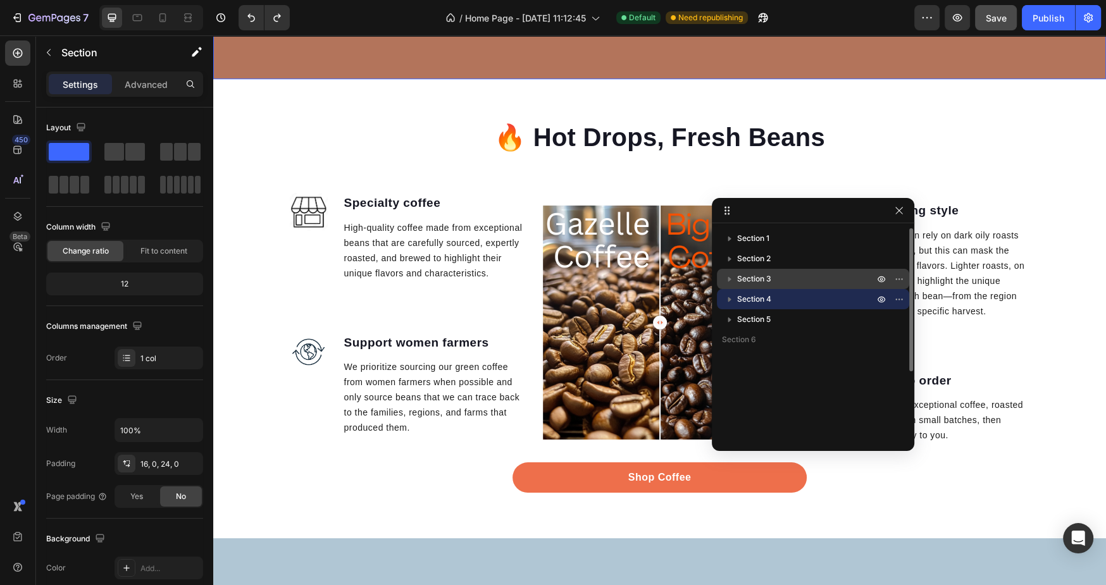 This screenshot has height=585, width=1106. I want to click on p: Shop Coffee, so click(447, 442).